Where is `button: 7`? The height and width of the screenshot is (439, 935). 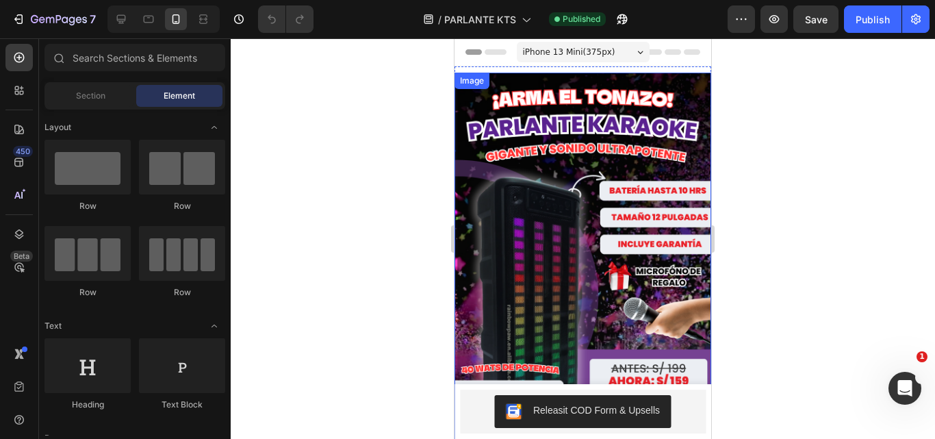
button: 7 is located at coordinates (53, 19).